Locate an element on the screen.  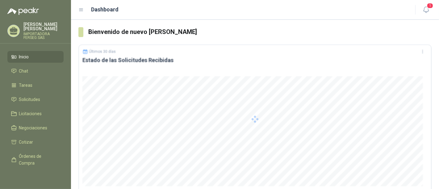
a: Remisiones is located at coordinates (35, 177).